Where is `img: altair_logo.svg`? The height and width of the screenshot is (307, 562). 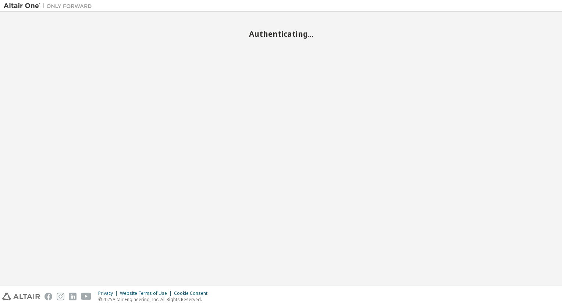 img: altair_logo.svg is located at coordinates (21, 296).